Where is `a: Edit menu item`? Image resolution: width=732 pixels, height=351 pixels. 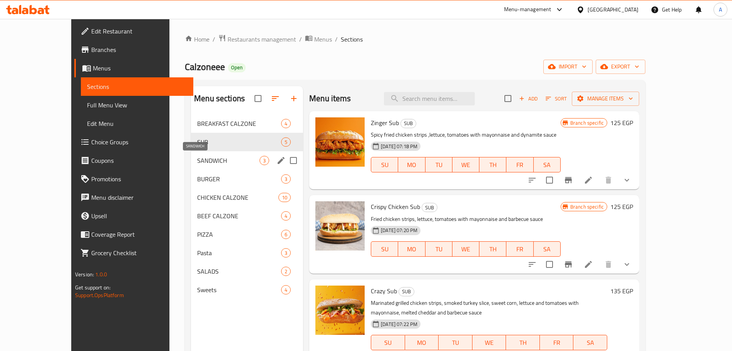 a: Edit menu item is located at coordinates (588, 180).